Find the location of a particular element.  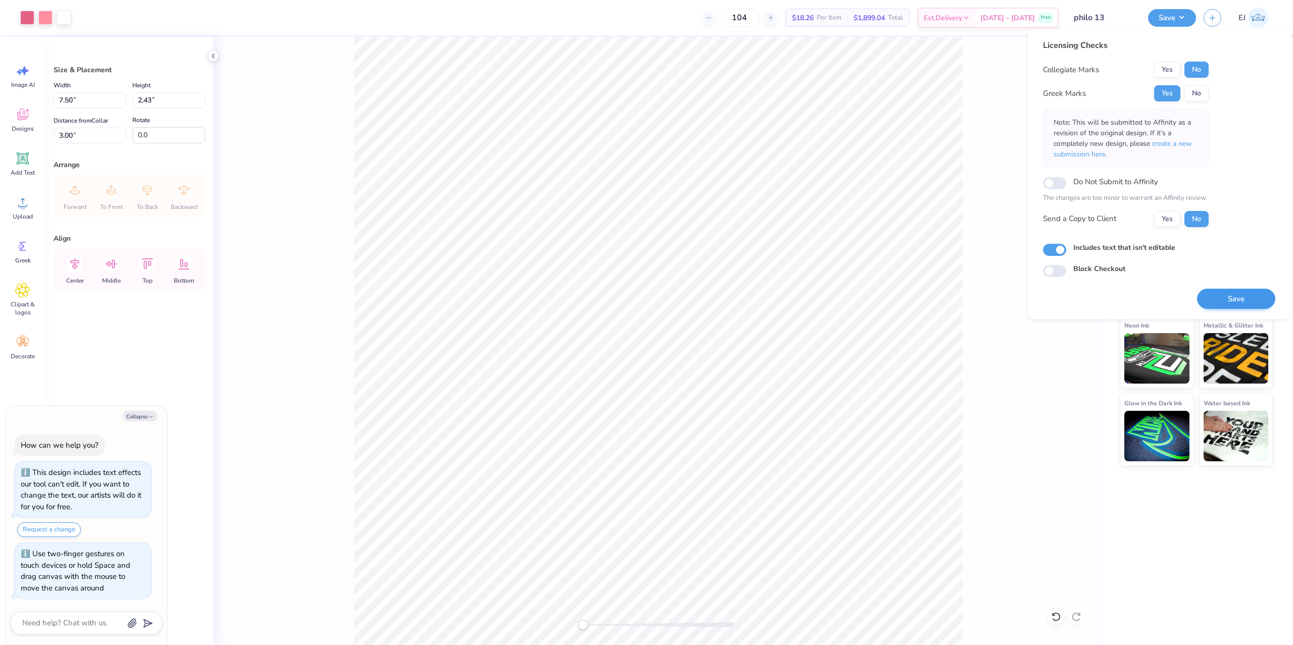

span: Neon Ink is located at coordinates (1136, 325).